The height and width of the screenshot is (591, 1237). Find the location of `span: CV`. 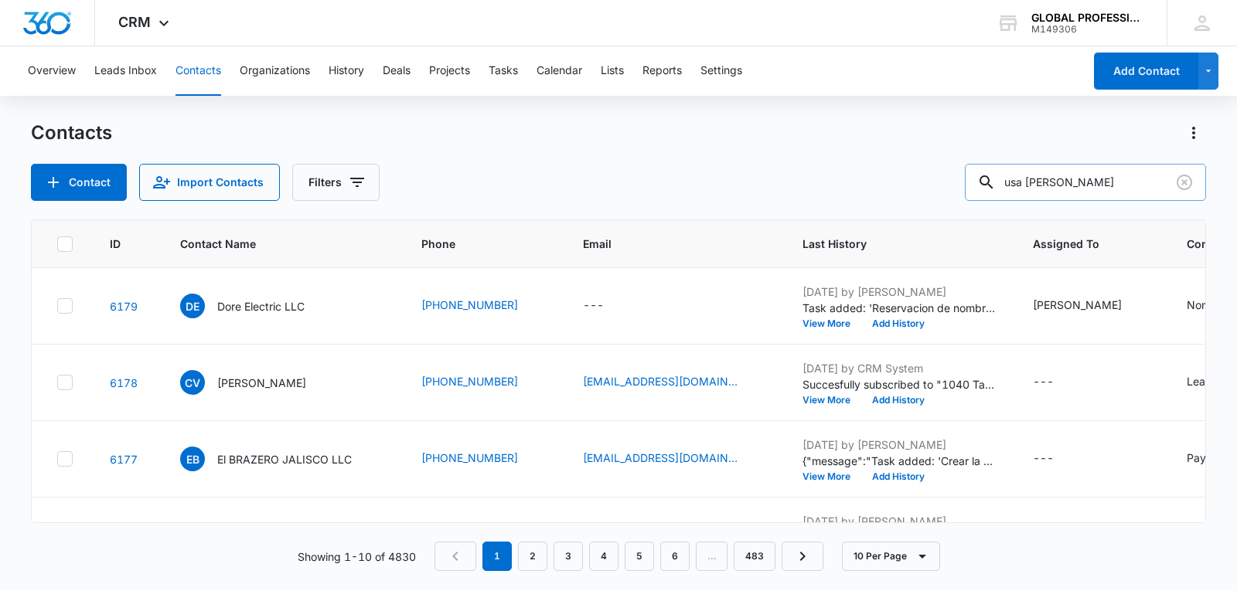

span: CV is located at coordinates (192, 383).